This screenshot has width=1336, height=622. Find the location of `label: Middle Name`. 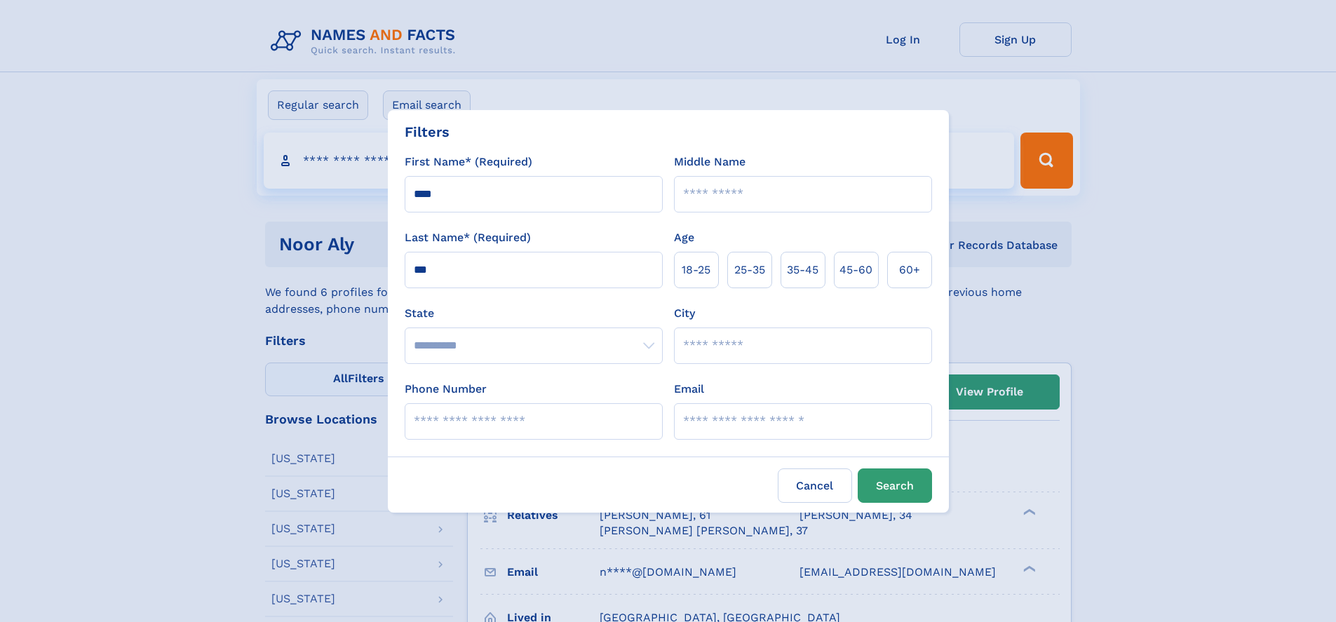

label: Middle Name is located at coordinates (710, 162).